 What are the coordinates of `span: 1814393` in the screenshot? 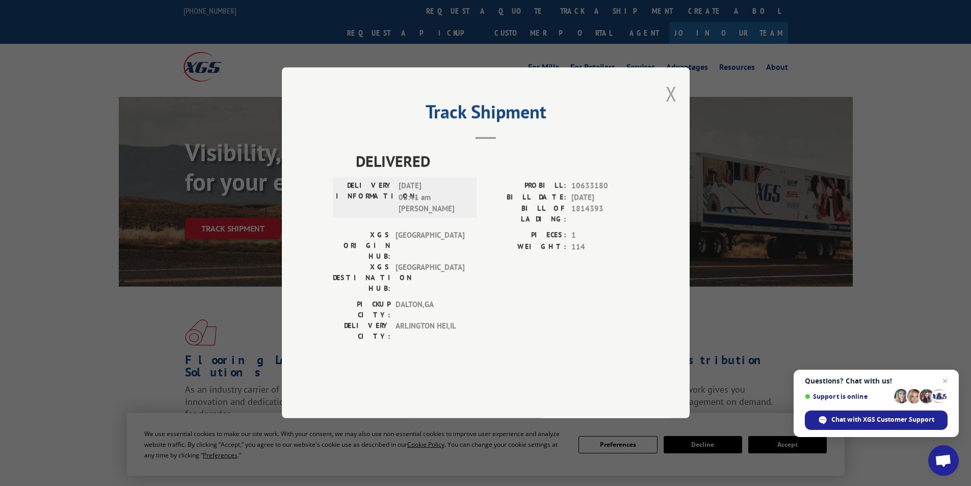 It's located at (605, 214).